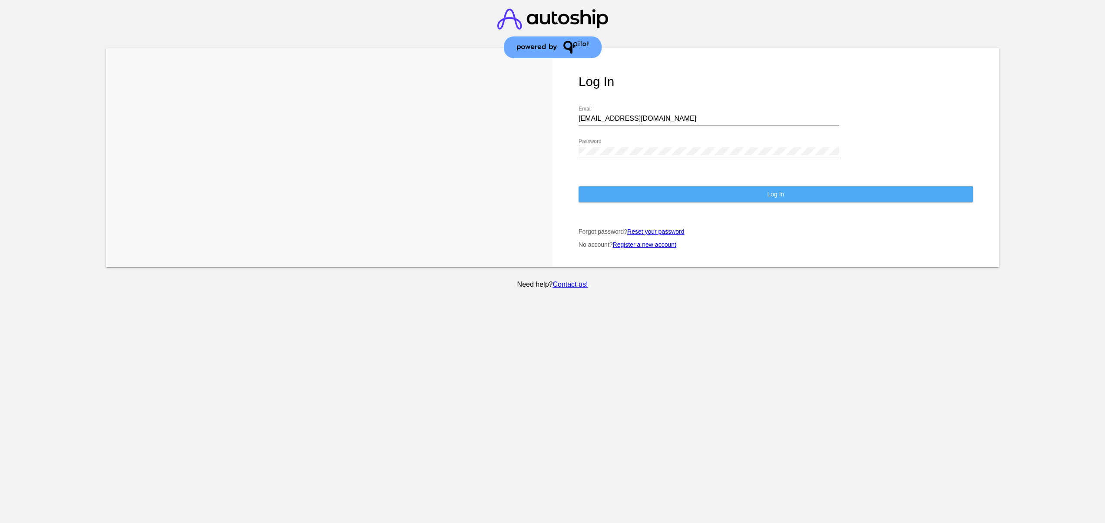  What do you see at coordinates (552, 284) in the screenshot?
I see `p: Need help?` at bounding box center [552, 284].